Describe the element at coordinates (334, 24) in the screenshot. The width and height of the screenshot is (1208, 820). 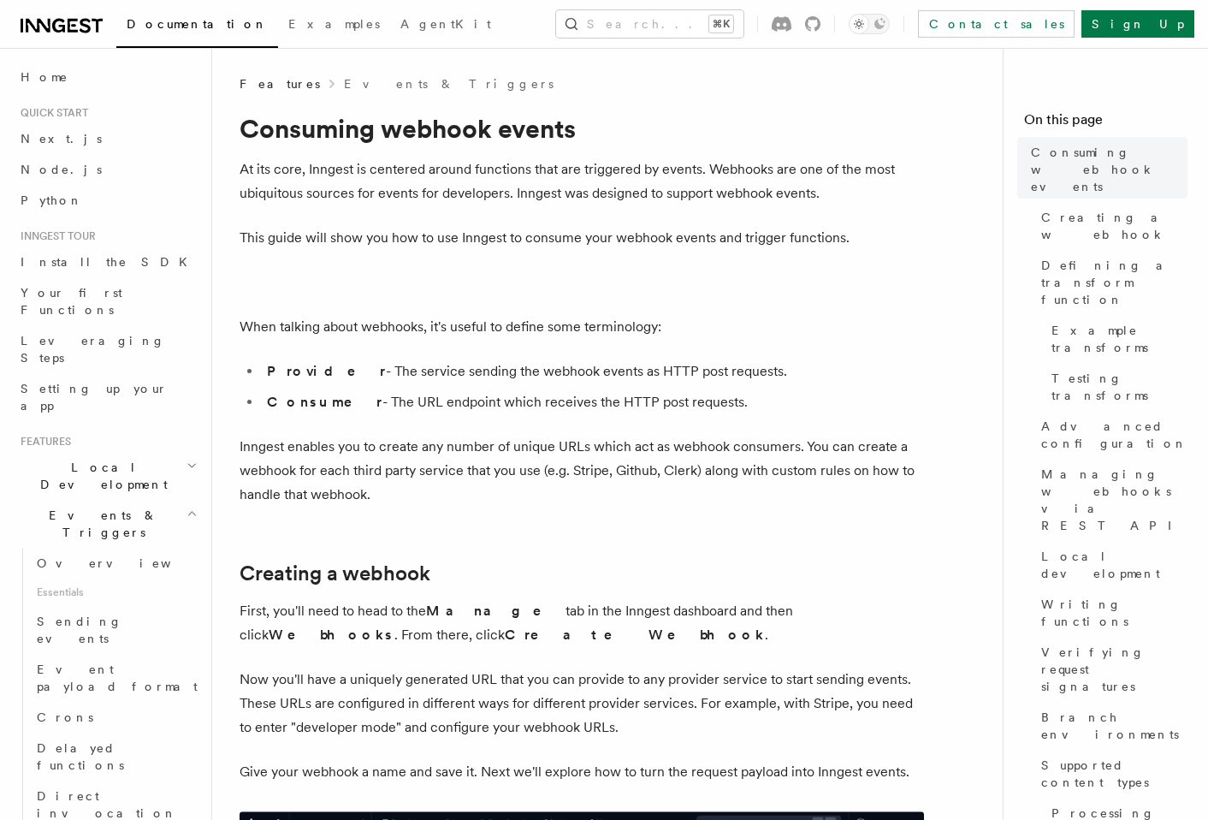
I see `span: Examples` at that location.